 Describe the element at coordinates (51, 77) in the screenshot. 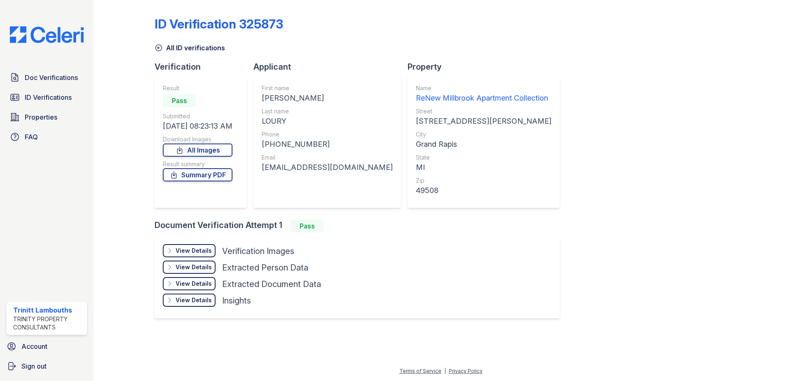

I see `span: Doc Verifications` at that location.